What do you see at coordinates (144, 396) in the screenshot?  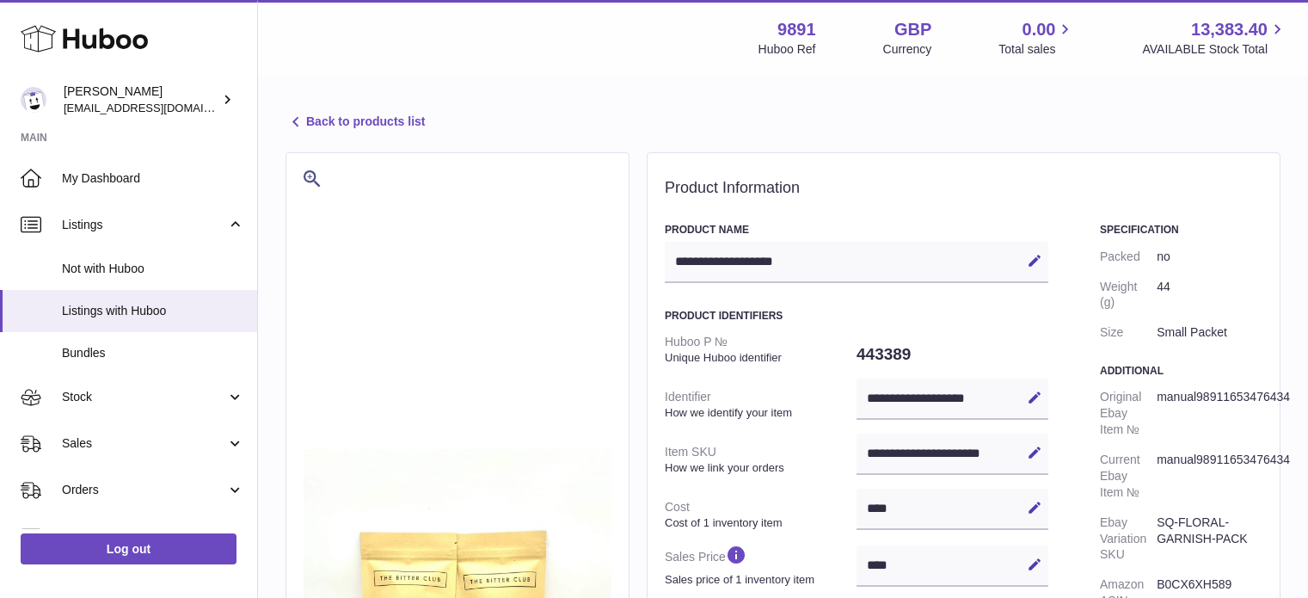 I see `span: Stock` at bounding box center [144, 396].